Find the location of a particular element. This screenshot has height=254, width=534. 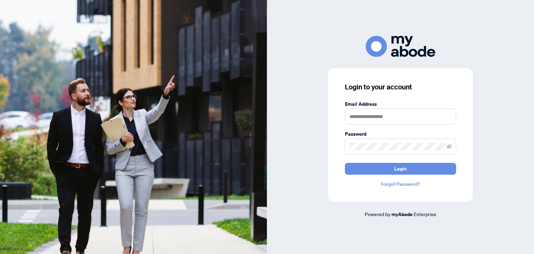

a: Forgot Password? is located at coordinates (401, 184).